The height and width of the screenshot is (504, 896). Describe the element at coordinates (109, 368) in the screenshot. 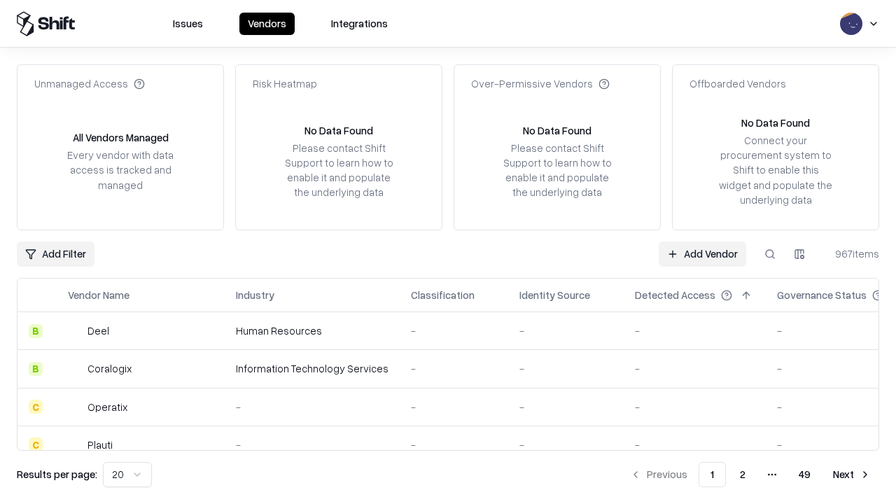

I see `div: Coralogix` at that location.